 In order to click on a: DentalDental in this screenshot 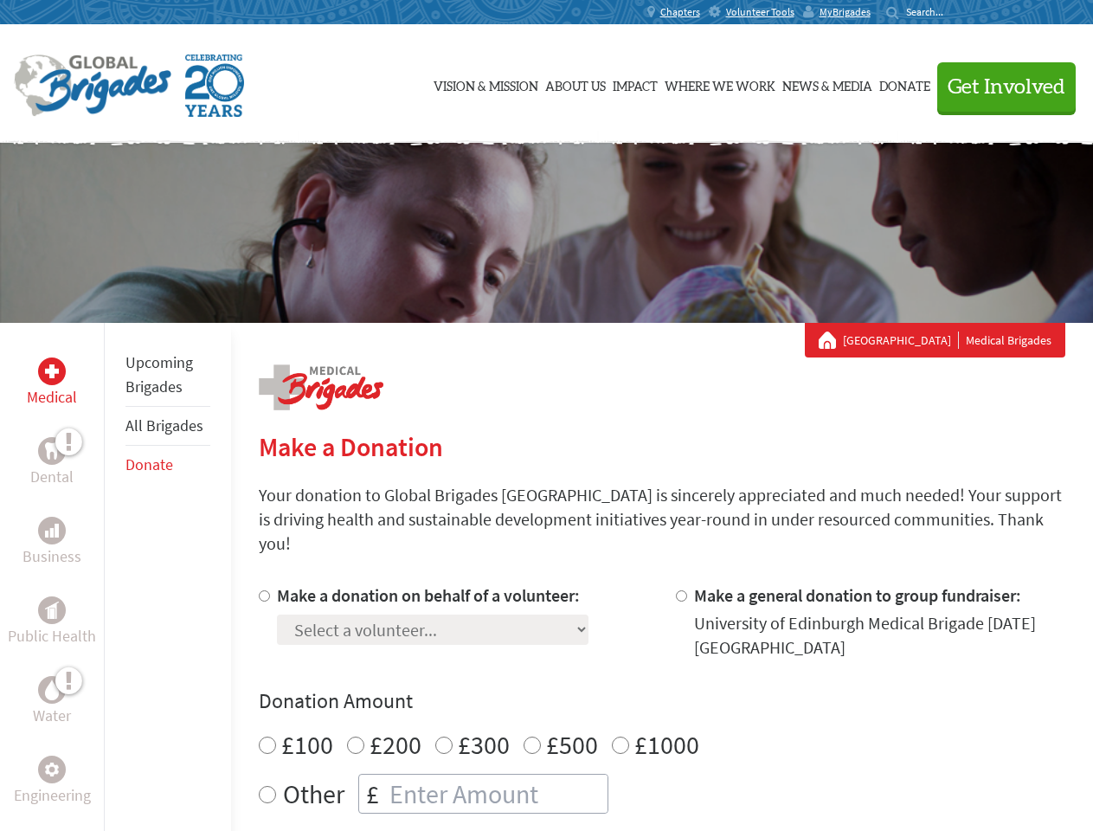, I will do `click(52, 463)`.